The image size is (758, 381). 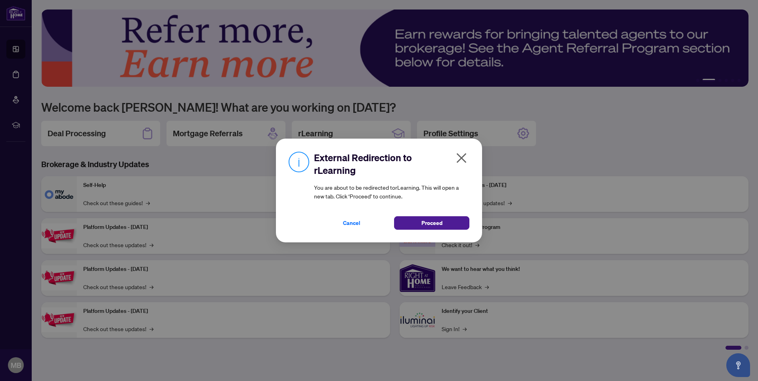 What do you see at coordinates (738, 365) in the screenshot?
I see `button: Open asap` at bounding box center [738, 365].